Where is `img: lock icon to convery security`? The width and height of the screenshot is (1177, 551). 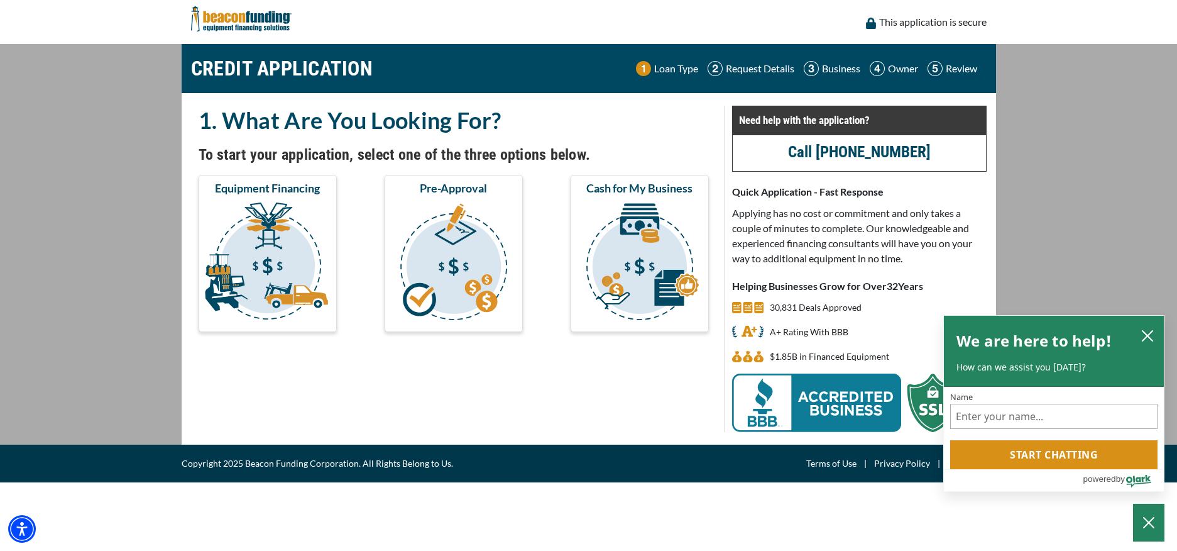 img: lock icon to convery security is located at coordinates (871, 23).